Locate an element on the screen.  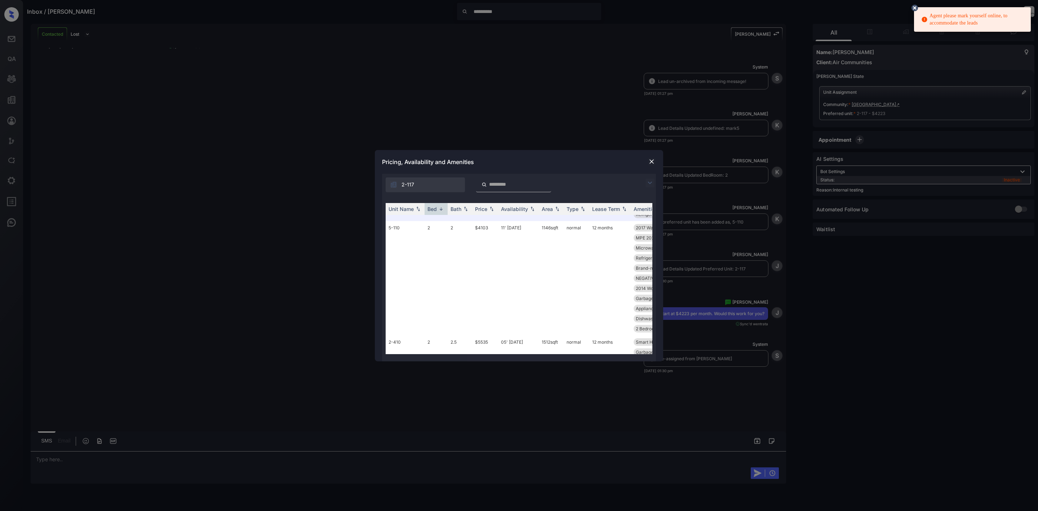
div: Price is located at coordinates (481, 209).